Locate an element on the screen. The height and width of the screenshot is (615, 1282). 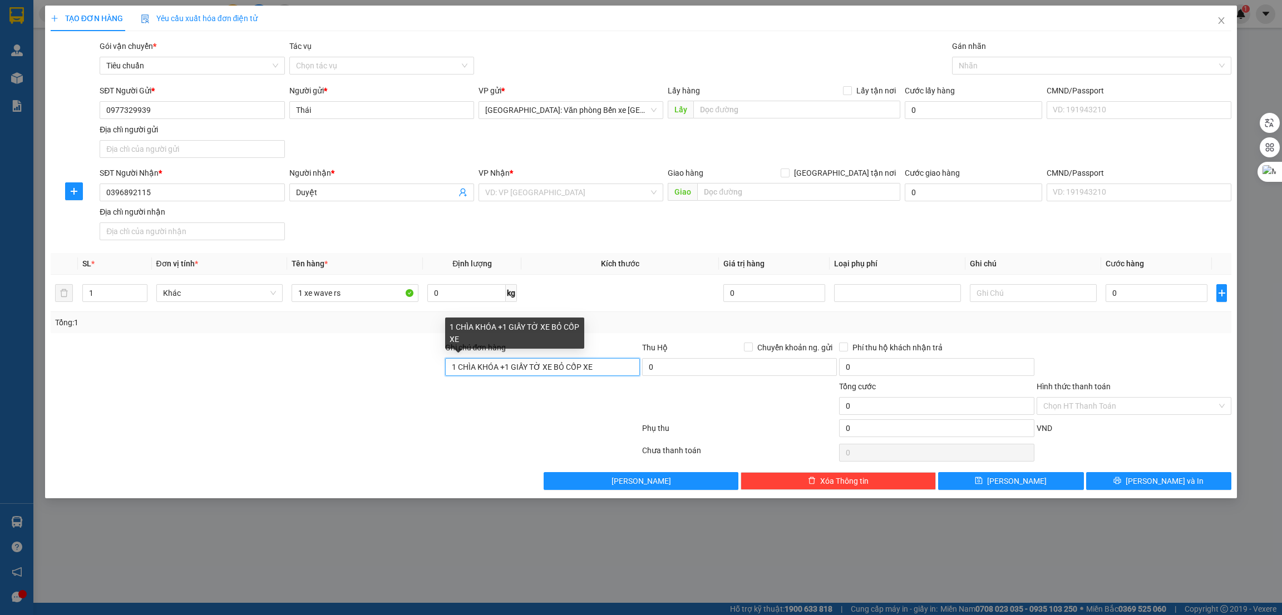
input: Ghi Chú is located at coordinates (1033, 293).